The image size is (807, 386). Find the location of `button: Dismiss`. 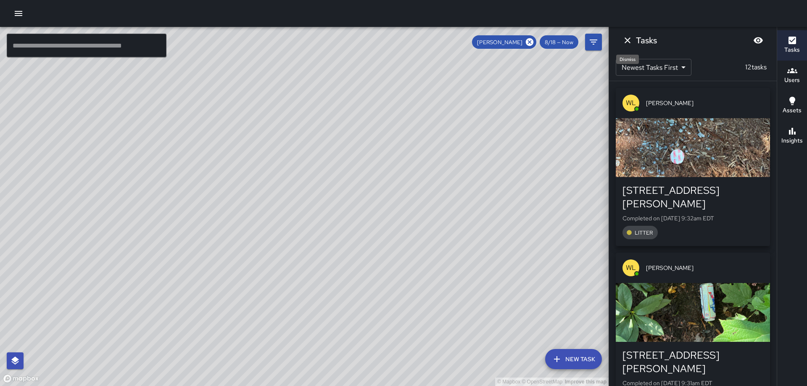

button: Dismiss is located at coordinates (628, 40).